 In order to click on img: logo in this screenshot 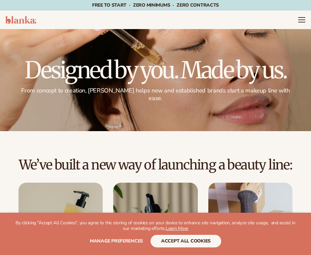, I will do `click(21, 20)`.